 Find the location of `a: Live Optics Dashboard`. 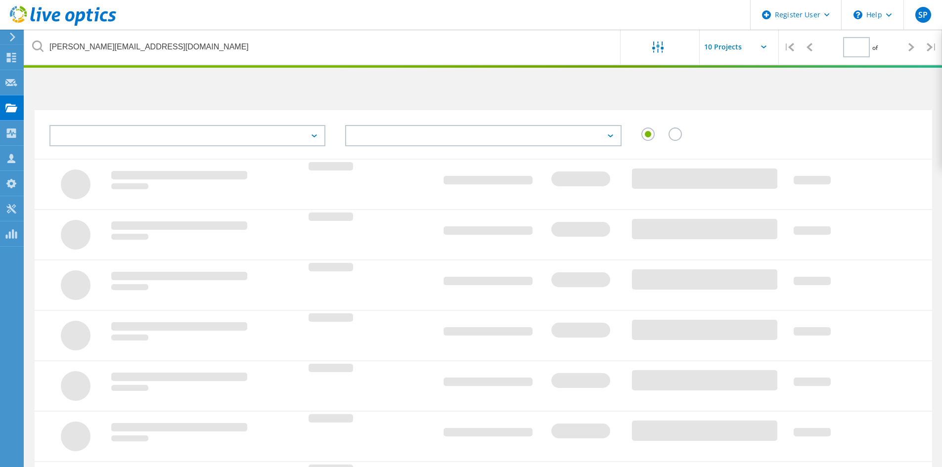

a: Live Optics Dashboard is located at coordinates (63, 24).